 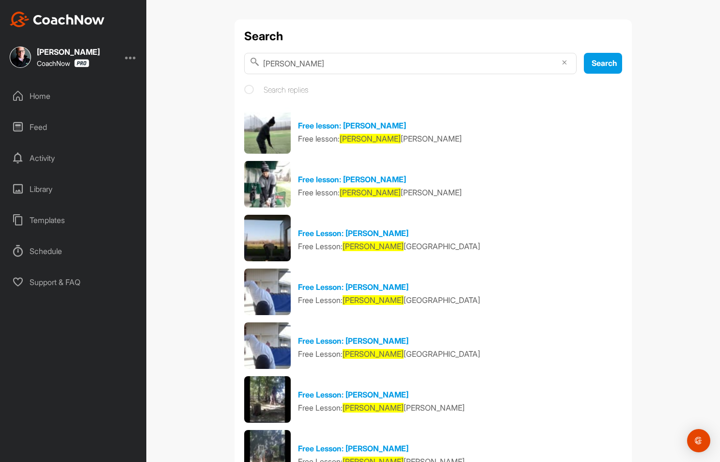 I want to click on img: square_d7b6dd5b2d8b6df5777e39d7bdd614c0.jpg, so click(x=20, y=57).